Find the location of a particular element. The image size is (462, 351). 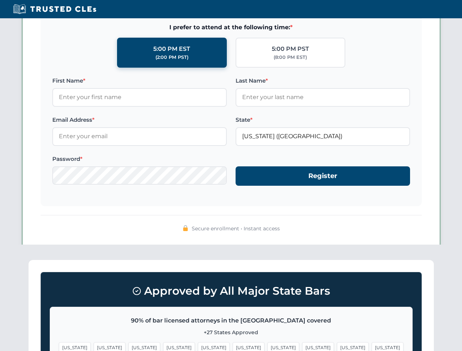

label: First Name is located at coordinates (139, 81).